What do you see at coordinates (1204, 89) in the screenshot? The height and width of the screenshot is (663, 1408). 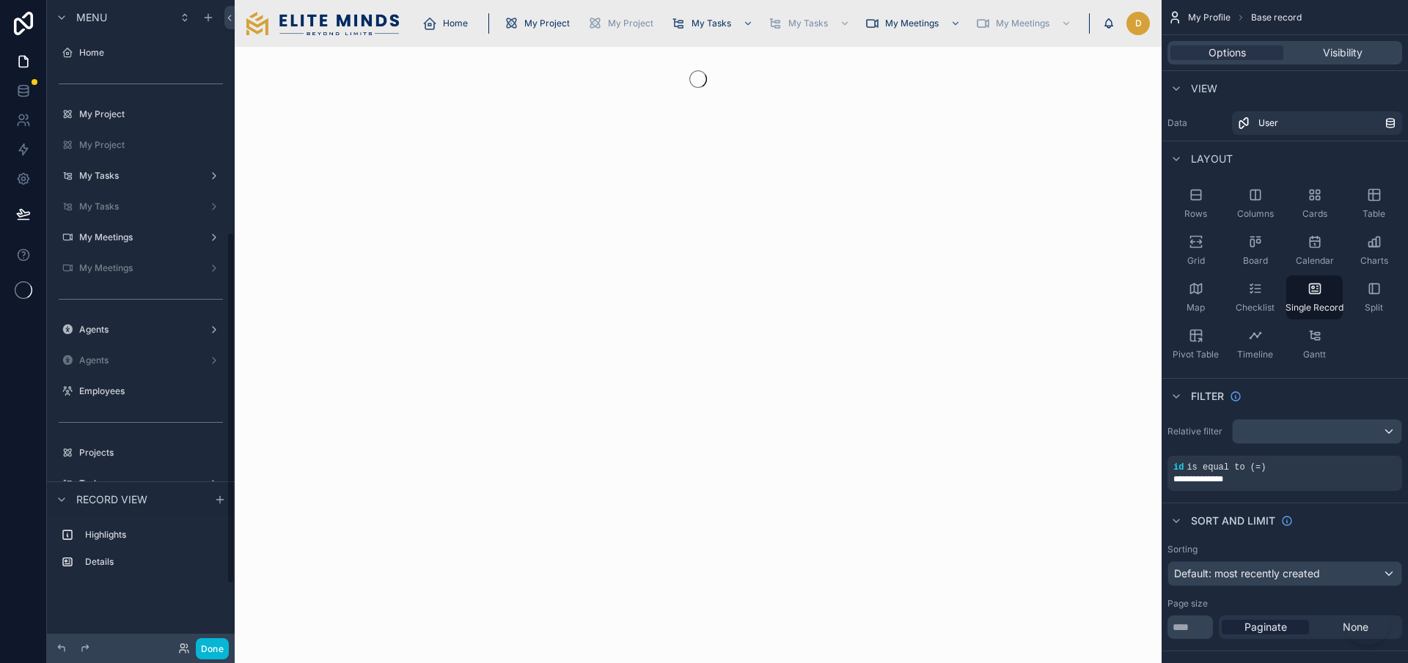 I see `span: View` at bounding box center [1204, 89].